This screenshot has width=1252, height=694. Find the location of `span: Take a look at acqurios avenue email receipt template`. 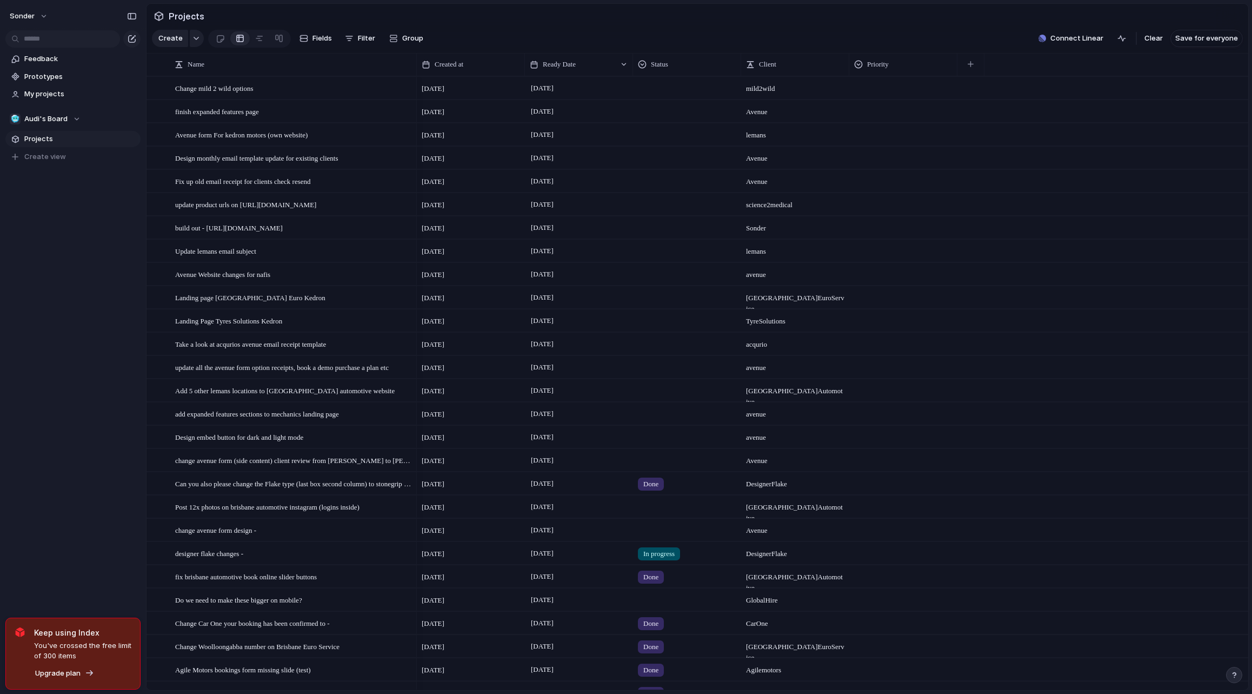

span: Take a look at acqurios avenue email receipt template is located at coordinates (250, 343).